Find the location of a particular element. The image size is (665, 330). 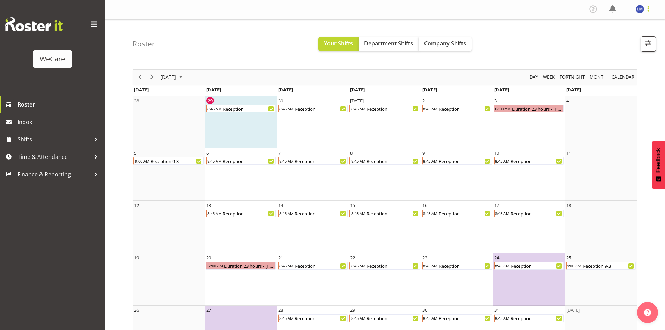

td: Tuesday, October 21, 2025 is located at coordinates (313, 279).